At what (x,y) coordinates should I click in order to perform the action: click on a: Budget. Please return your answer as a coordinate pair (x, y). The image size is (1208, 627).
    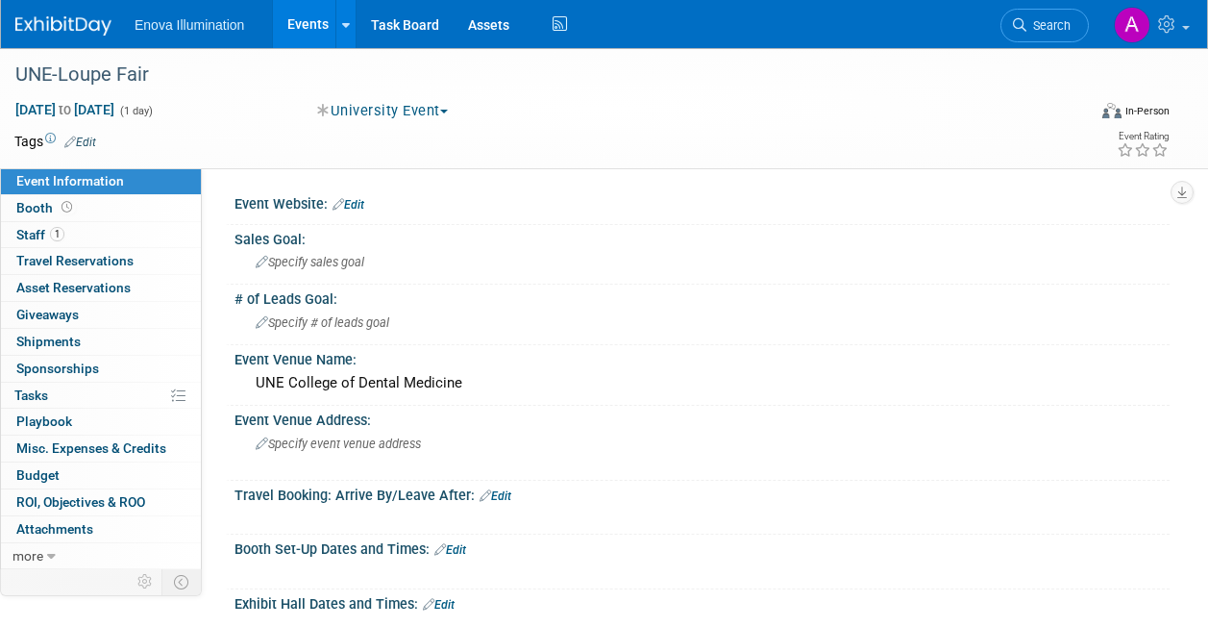
    Looking at the image, I should click on (101, 475).